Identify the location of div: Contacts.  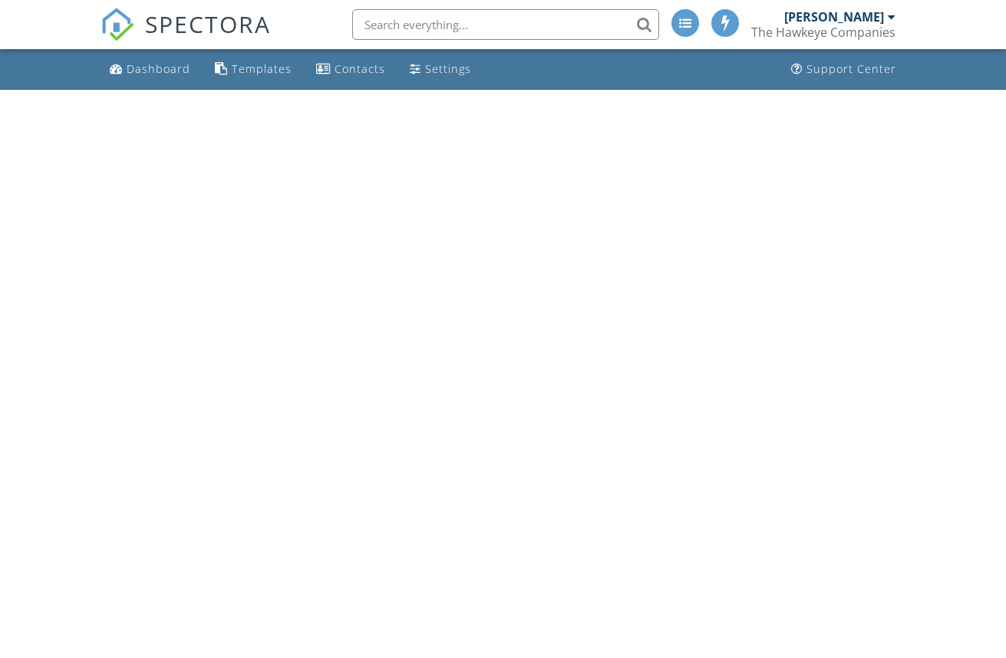
(360, 68).